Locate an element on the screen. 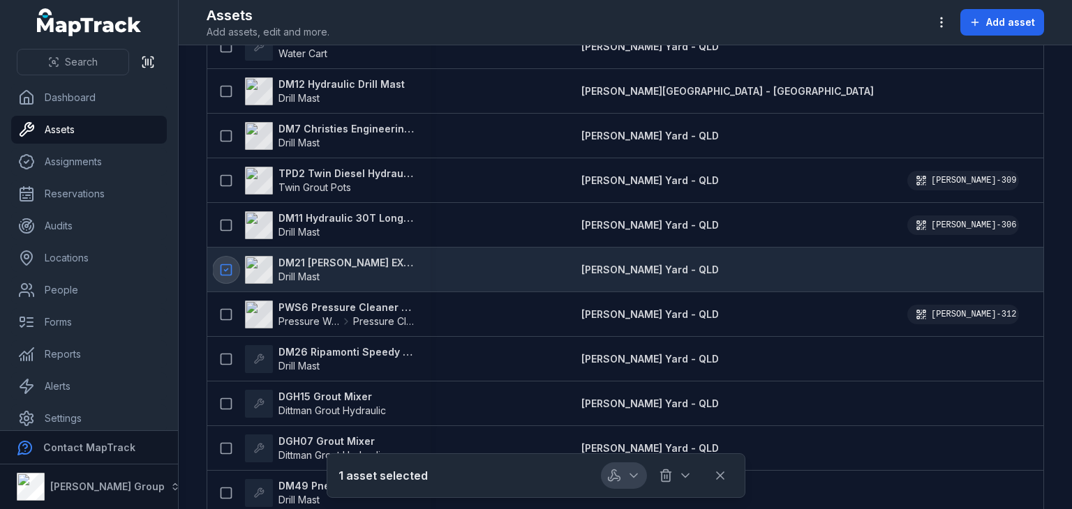 The height and width of the screenshot is (509, 1072). a: Locations is located at coordinates (89, 258).